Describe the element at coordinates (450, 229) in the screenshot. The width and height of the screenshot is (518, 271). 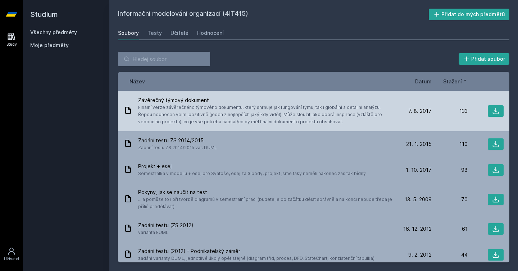
I see `div: 61` at that location.